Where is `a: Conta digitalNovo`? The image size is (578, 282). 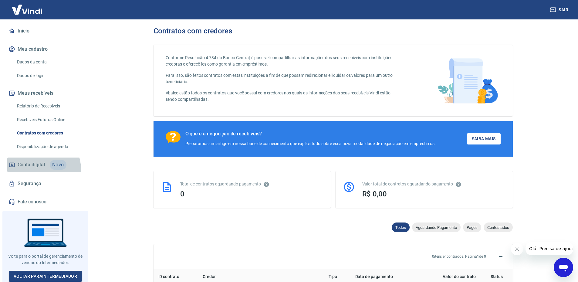 a: Conta digitalNovo is located at coordinates (45, 165).